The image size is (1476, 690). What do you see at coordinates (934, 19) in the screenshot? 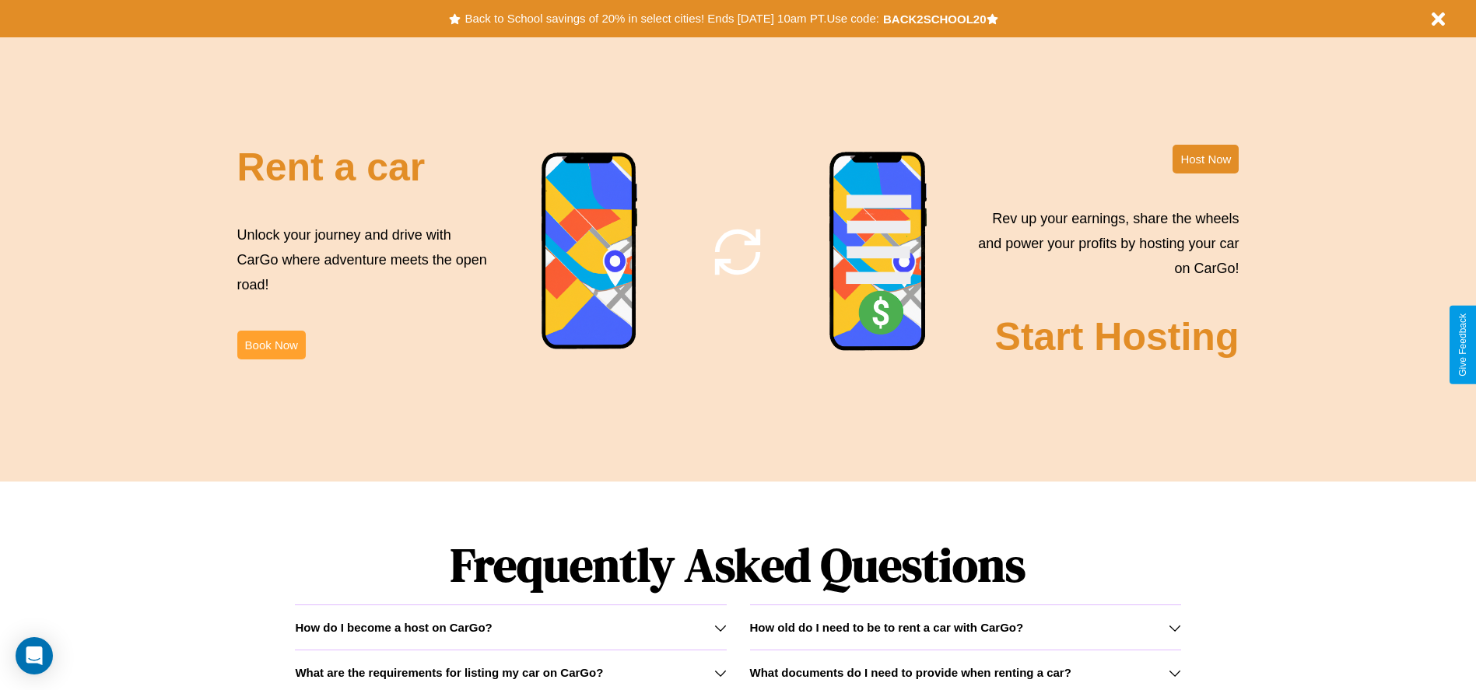
I see `b: BACK2SCHOOL20` at bounding box center [934, 19].